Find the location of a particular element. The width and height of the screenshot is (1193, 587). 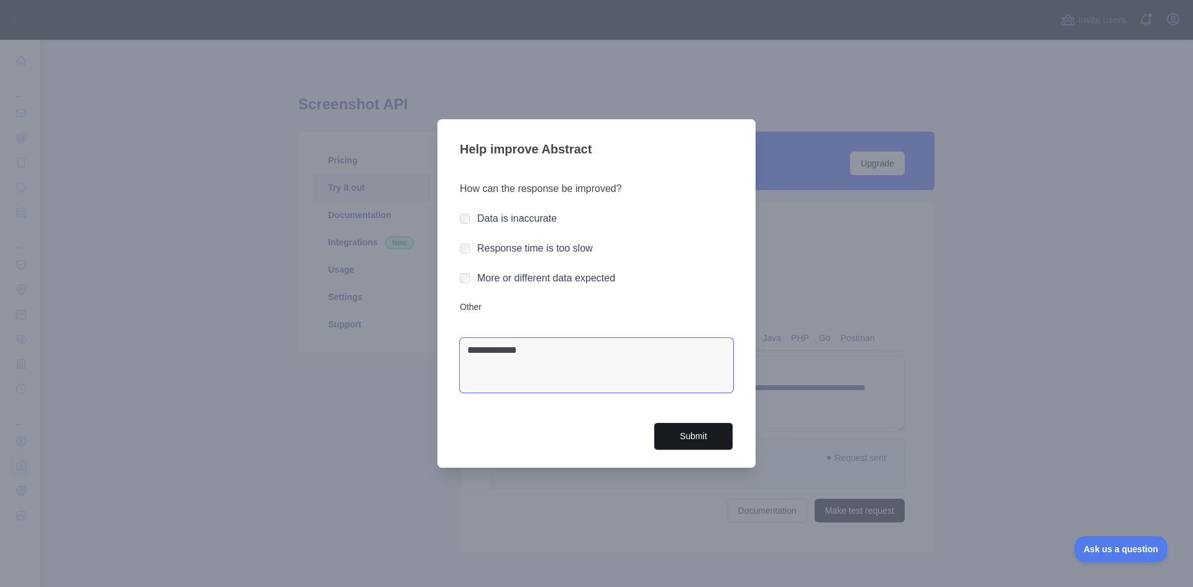

label: Response time is too slow is located at coordinates (535, 248).